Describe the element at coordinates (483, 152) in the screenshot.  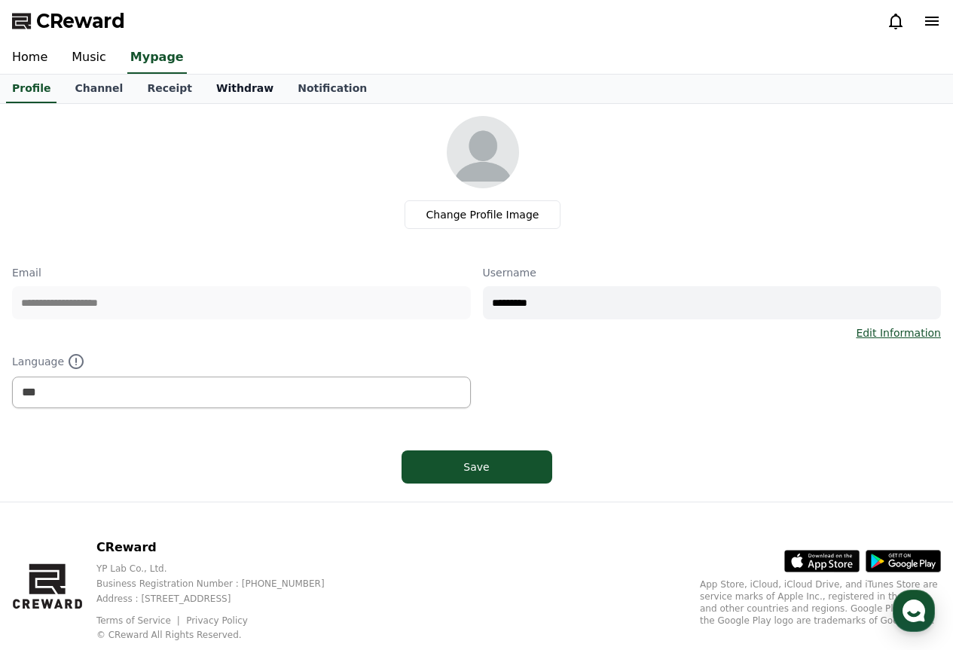
I see `img: profile_image` at that location.